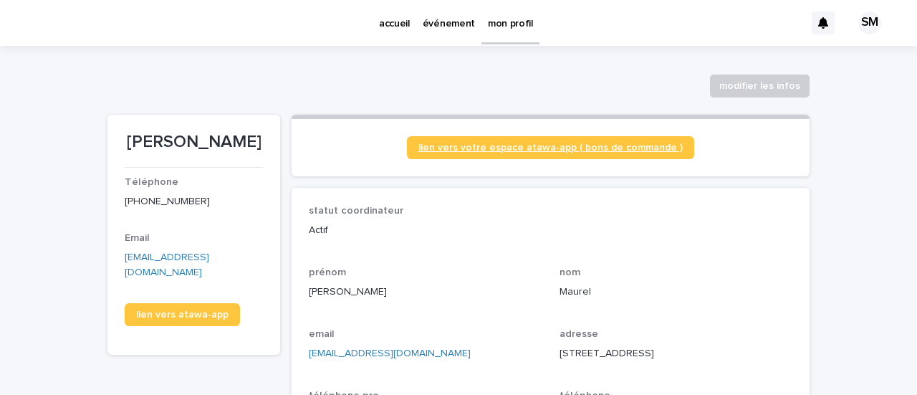 The height and width of the screenshot is (395, 917). Describe the element at coordinates (328, 272) in the screenshot. I see `span: prénom` at that location.